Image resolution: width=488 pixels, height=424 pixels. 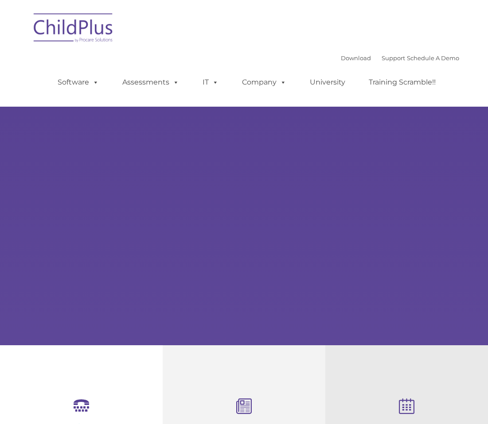 I want to click on a: Company, so click(x=264, y=82).